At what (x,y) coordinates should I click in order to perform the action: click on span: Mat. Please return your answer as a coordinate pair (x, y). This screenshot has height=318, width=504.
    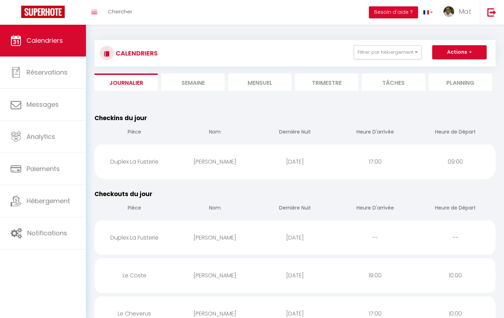
    Looking at the image, I should click on (465, 11).